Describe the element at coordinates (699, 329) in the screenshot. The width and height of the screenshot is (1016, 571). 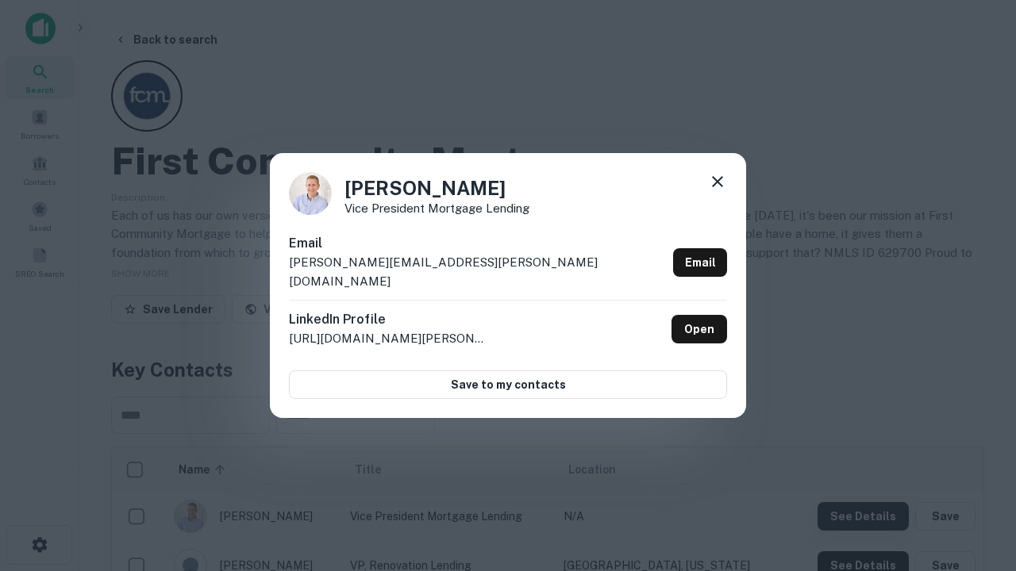
I see `a: Open` at that location.